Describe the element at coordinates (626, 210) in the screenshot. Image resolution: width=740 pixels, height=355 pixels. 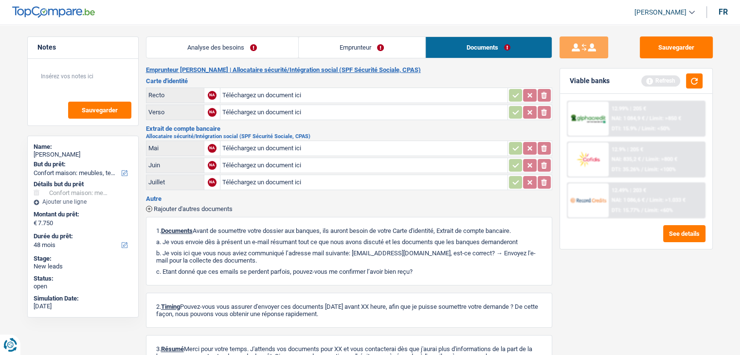
I see `span: DTI: 15.77%` at that location.